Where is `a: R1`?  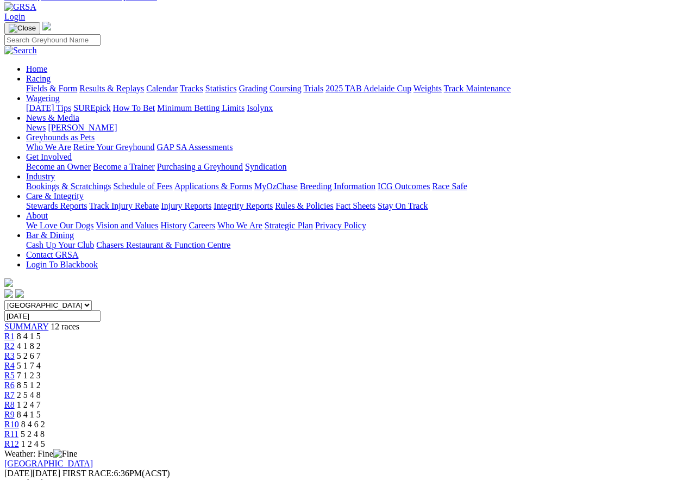 a: R1 is located at coordinates (9, 336).